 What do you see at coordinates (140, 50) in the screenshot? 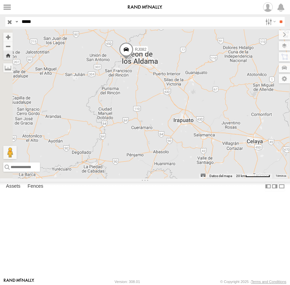
I see `span: RJ082` at bounding box center [140, 50].